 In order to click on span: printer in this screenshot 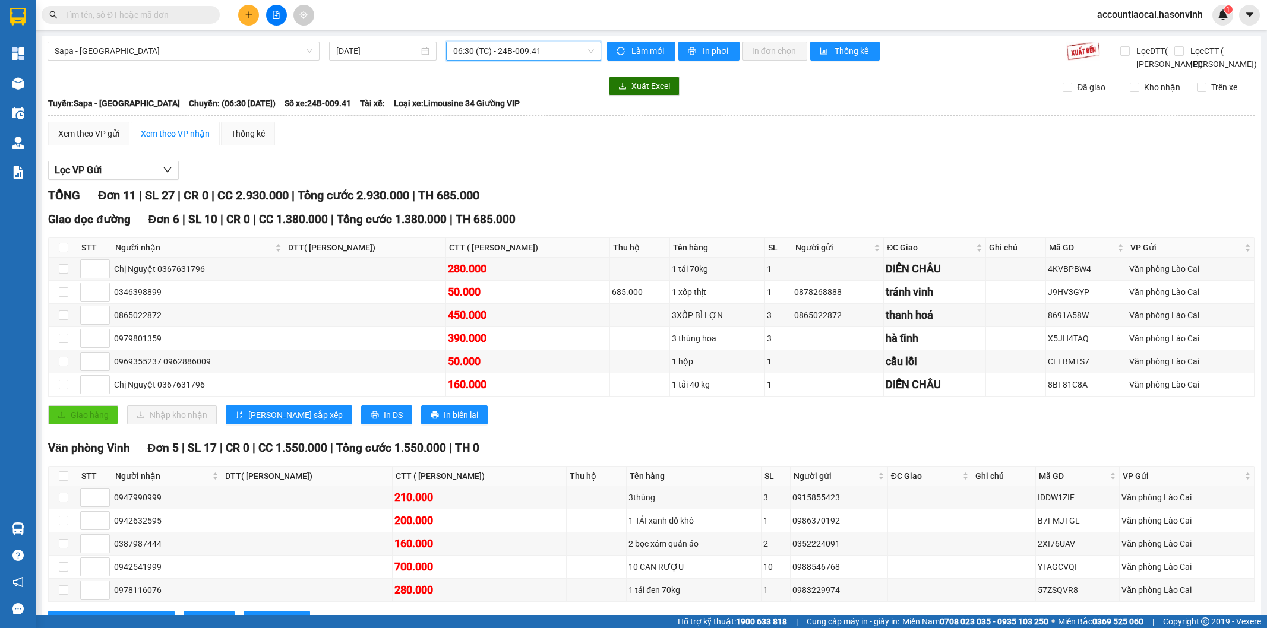, I will do `click(375, 416)`.